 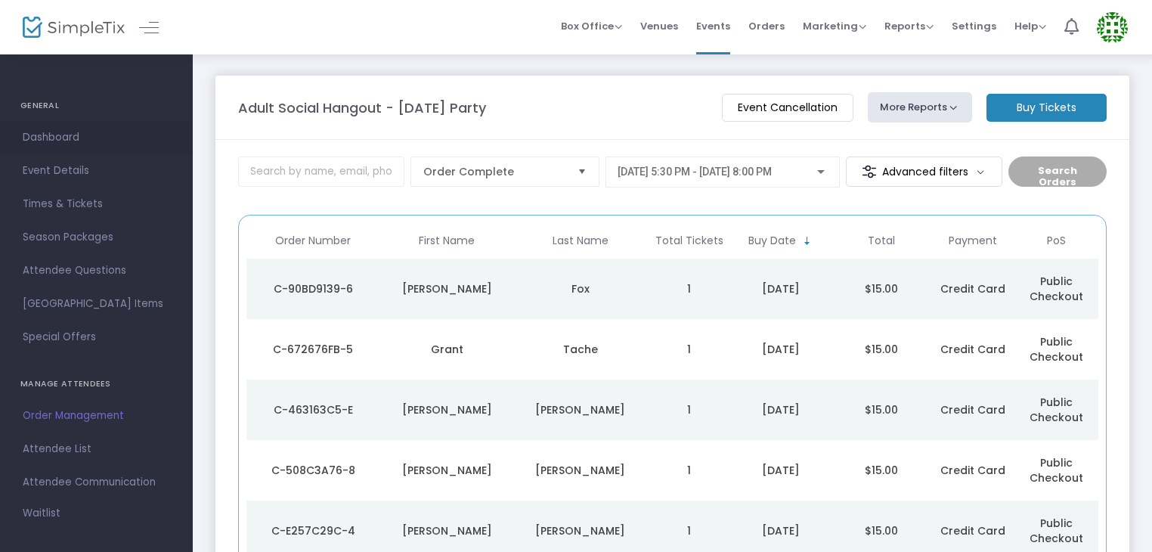 I want to click on div: C-463163C5-E, so click(x=313, y=410).